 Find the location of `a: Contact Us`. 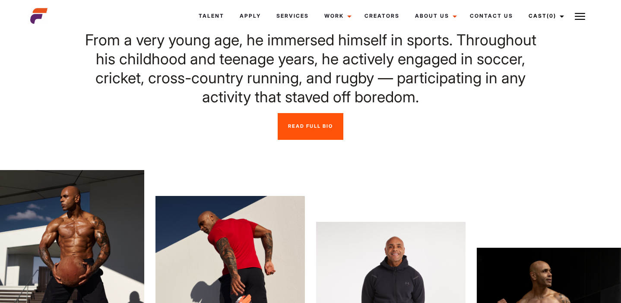

a: Contact Us is located at coordinates (492, 16).